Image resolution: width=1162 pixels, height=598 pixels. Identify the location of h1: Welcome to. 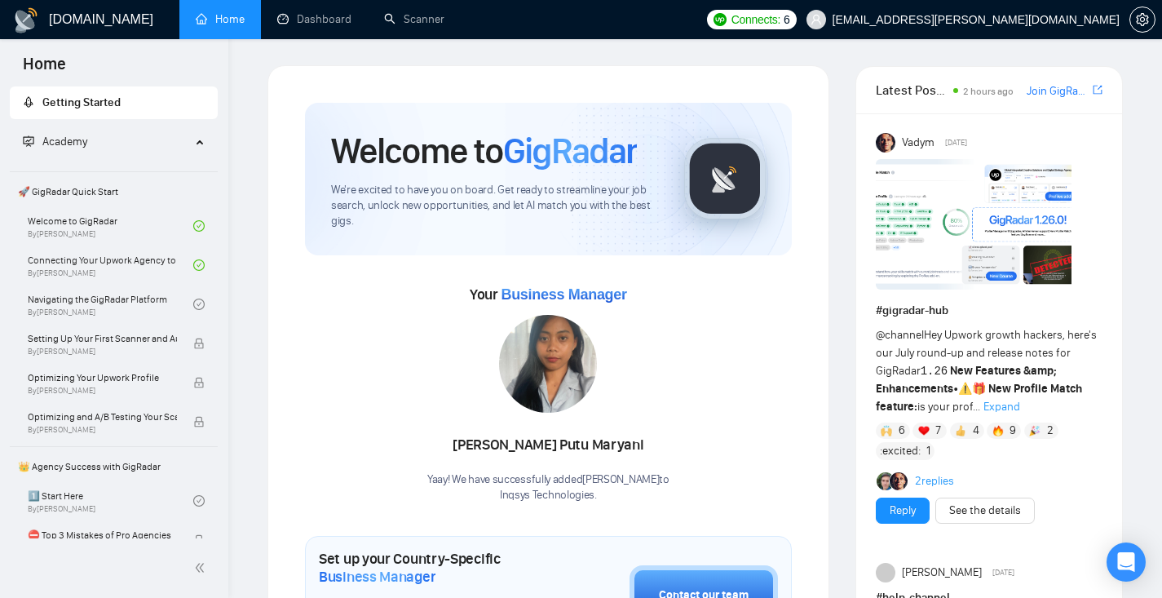
(484, 151).